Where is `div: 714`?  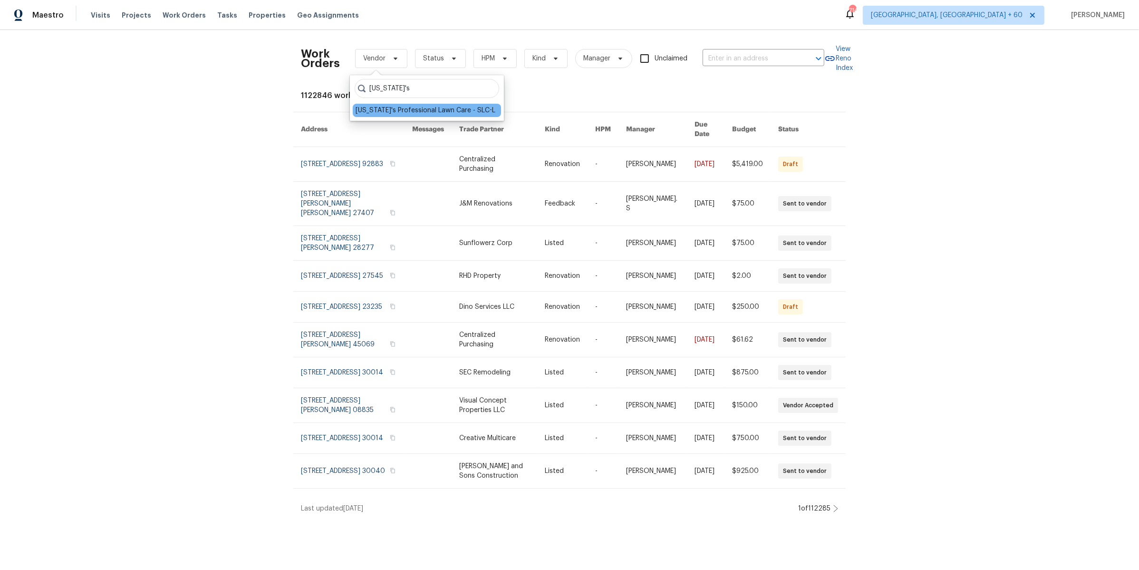
div: 714 is located at coordinates (853, 10).